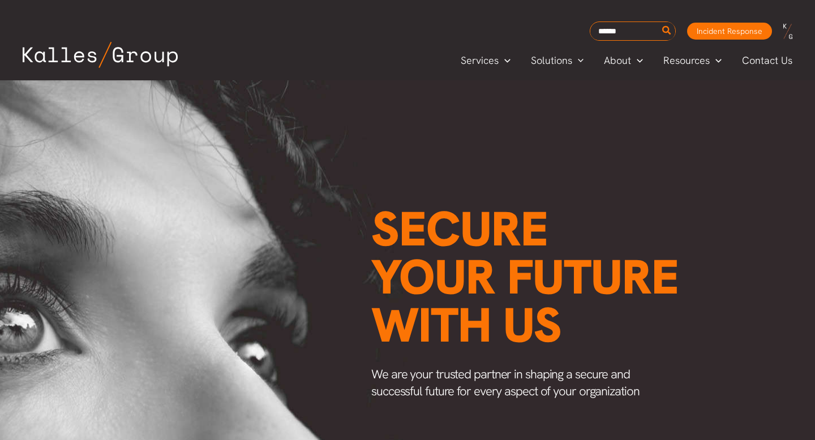 The width and height of the screenshot is (815, 440). I want to click on span: Services, so click(479, 61).